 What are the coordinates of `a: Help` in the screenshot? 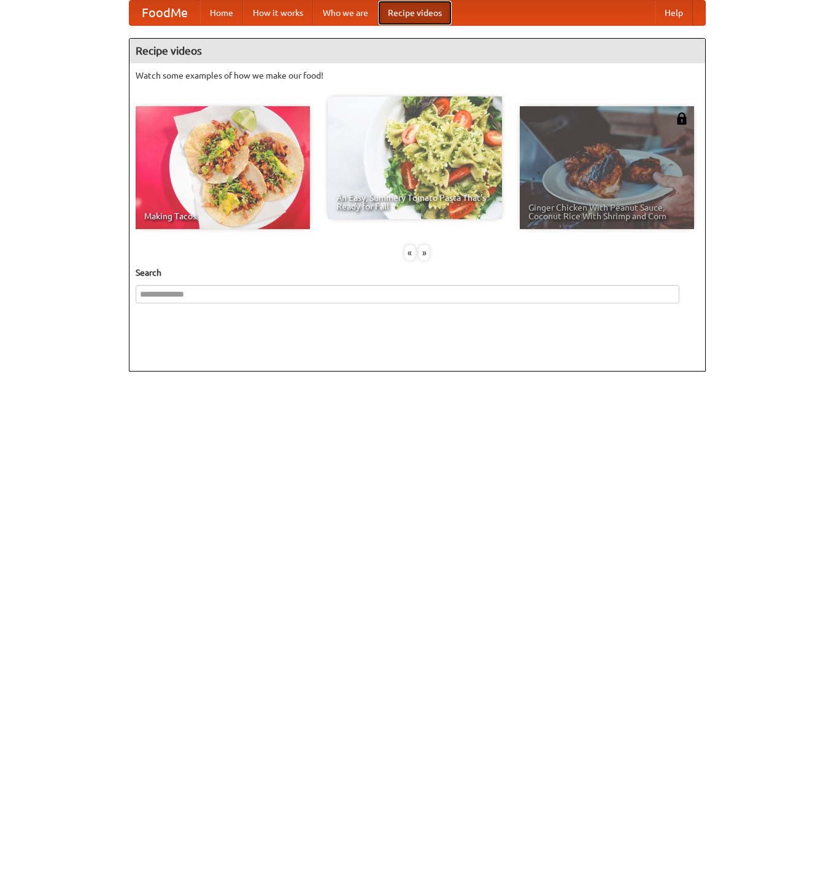 It's located at (674, 13).